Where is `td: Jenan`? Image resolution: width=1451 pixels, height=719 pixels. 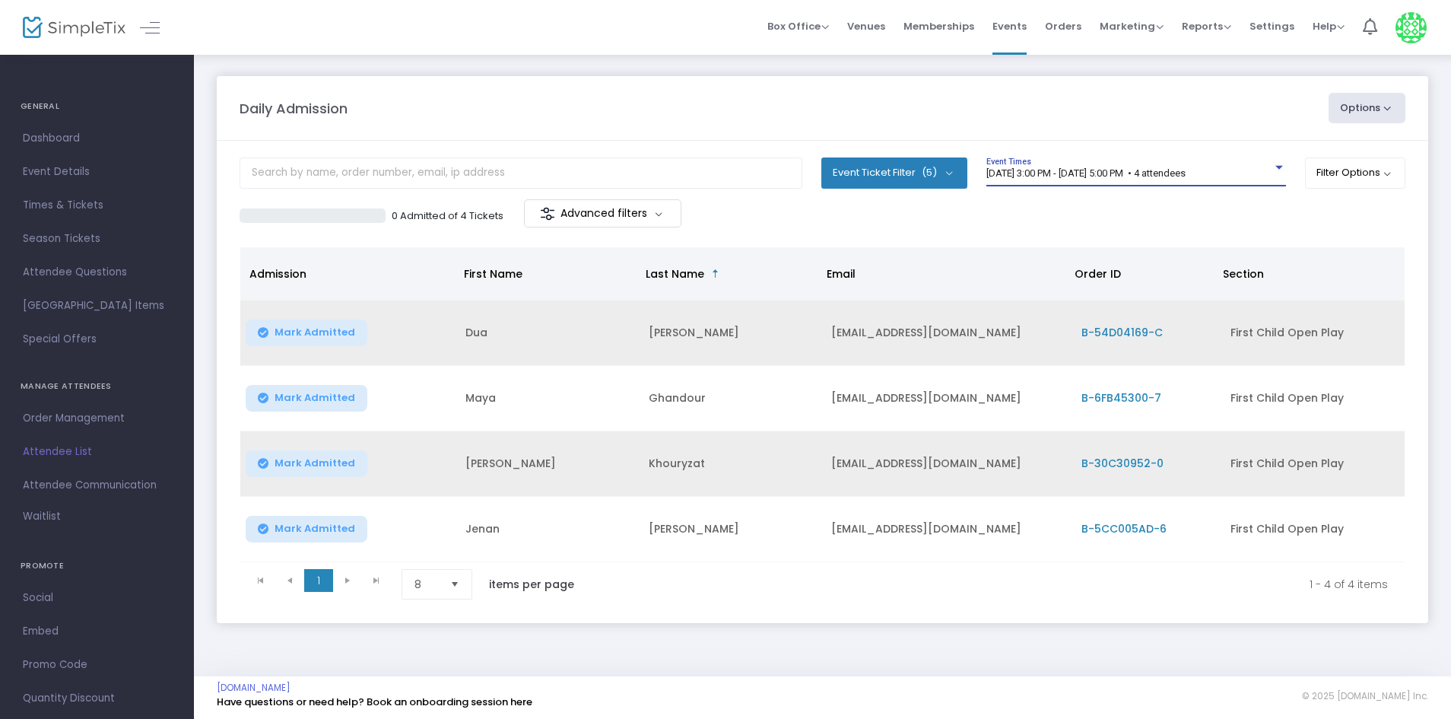
td: Jenan is located at coordinates (548, 529).